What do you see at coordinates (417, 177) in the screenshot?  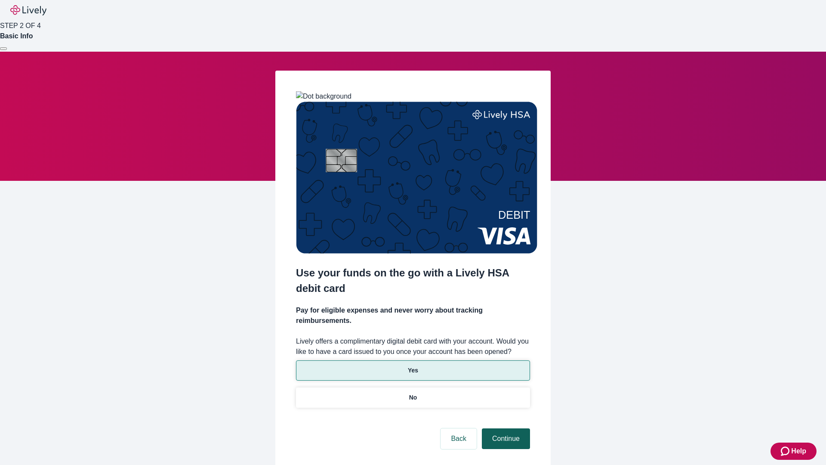 I see `img: Debit card` at bounding box center [417, 177].